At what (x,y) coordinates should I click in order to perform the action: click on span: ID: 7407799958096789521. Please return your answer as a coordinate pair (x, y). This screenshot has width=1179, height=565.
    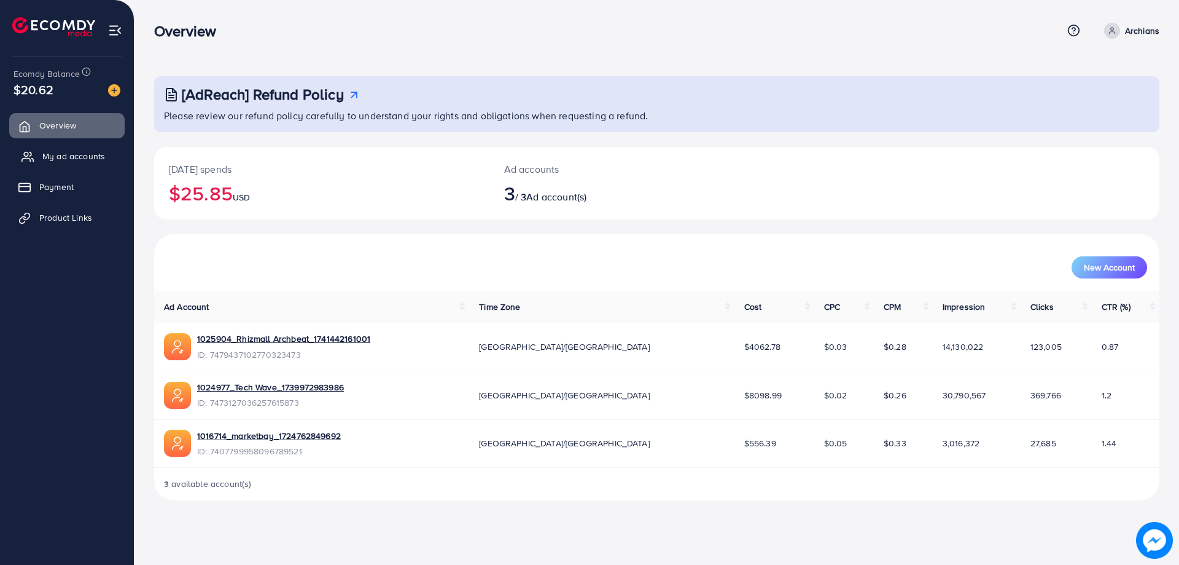
    Looking at the image, I should click on (269, 451).